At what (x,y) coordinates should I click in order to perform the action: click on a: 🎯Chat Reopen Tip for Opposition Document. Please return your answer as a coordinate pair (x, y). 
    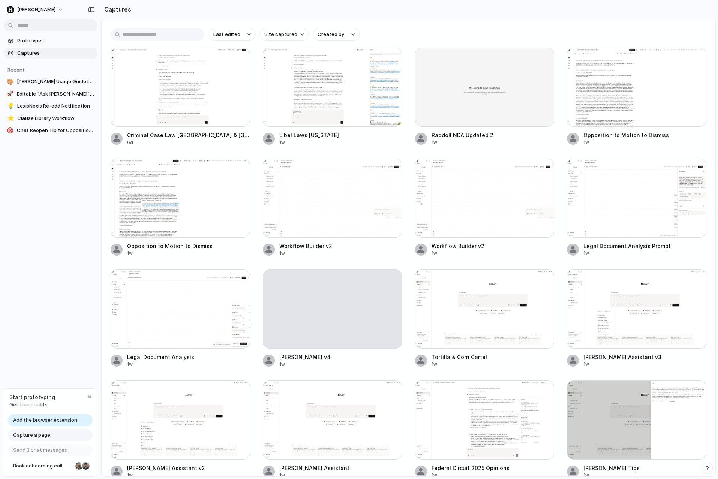
    Looking at the image, I should click on (51, 131).